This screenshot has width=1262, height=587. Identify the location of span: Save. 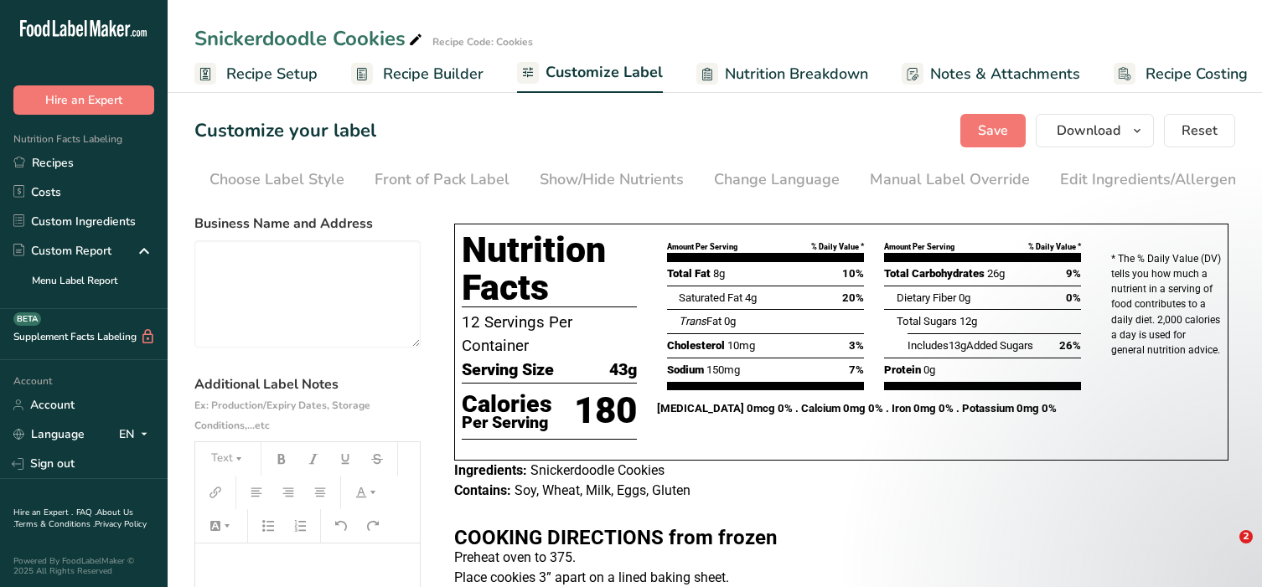
(993, 131).